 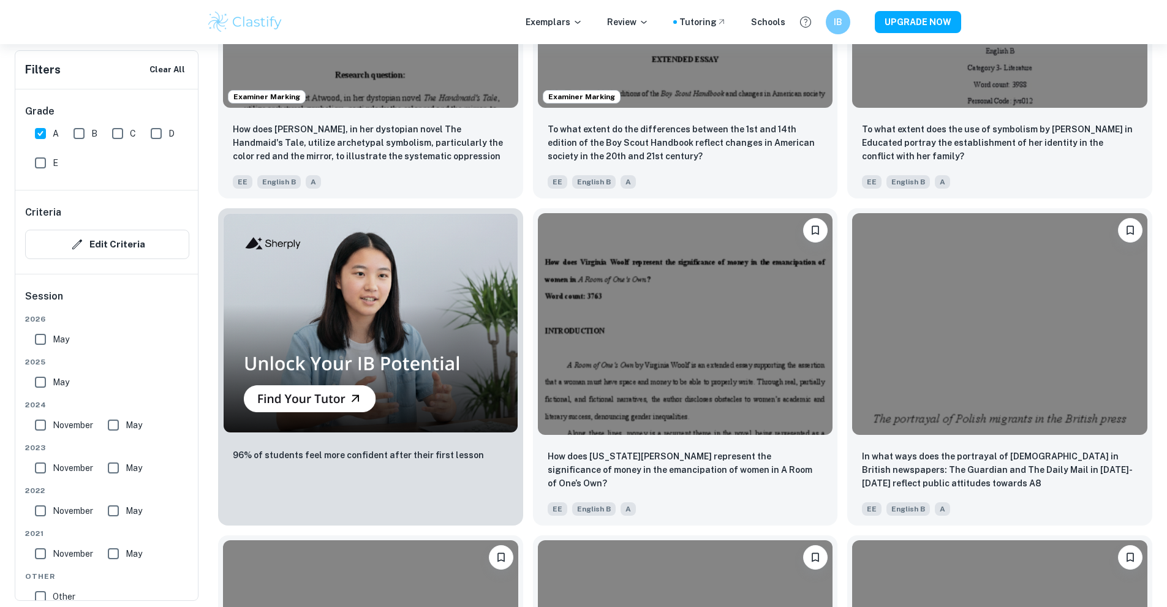 What do you see at coordinates (371, 366) in the screenshot?
I see `a: Thumbnail96% of students feel more confident after their first lesson` at bounding box center [371, 366].